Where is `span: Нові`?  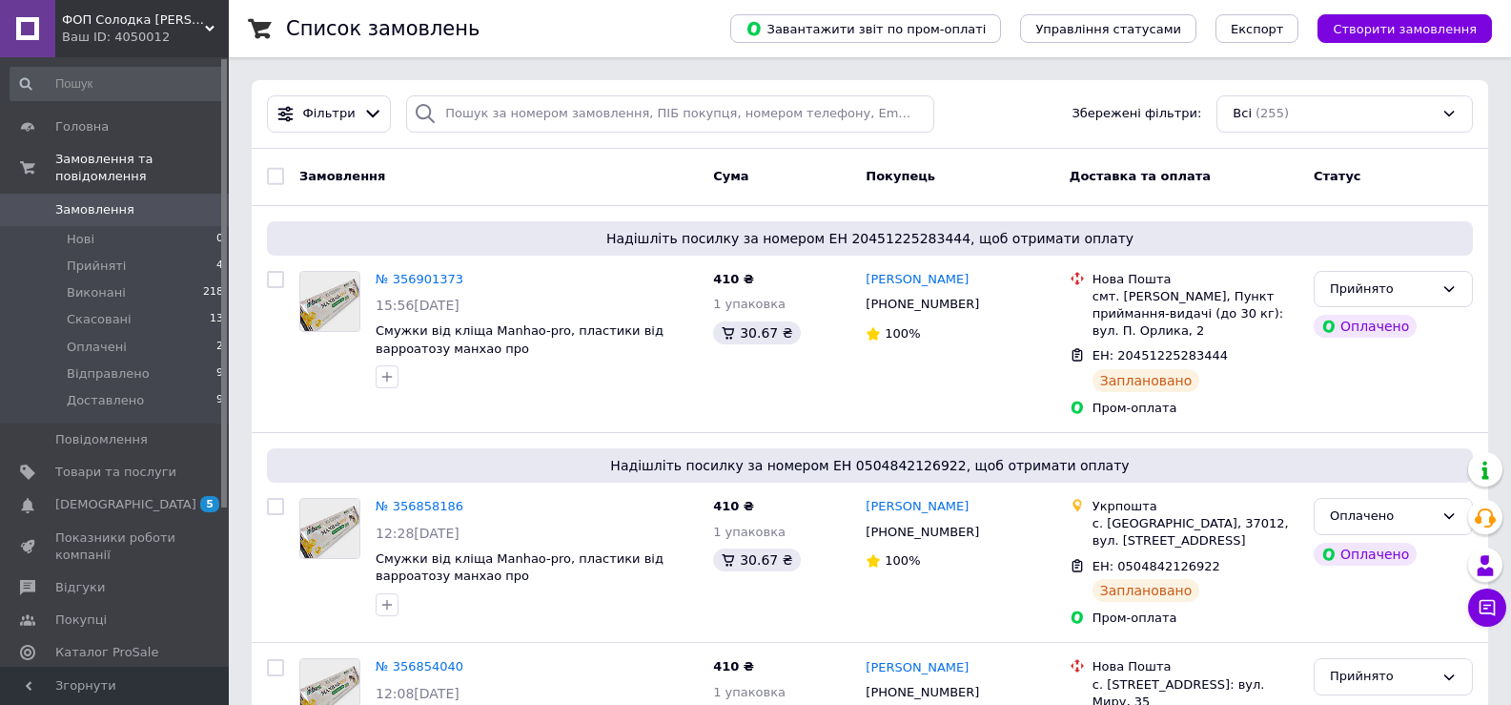
span: Нові is located at coordinates (80, 239).